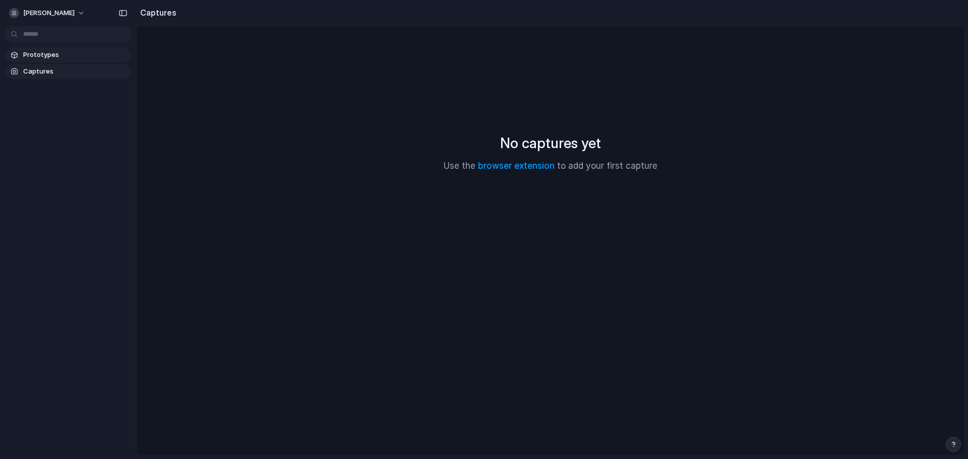  Describe the element at coordinates (68, 72) in the screenshot. I see `a: Captures` at that location.